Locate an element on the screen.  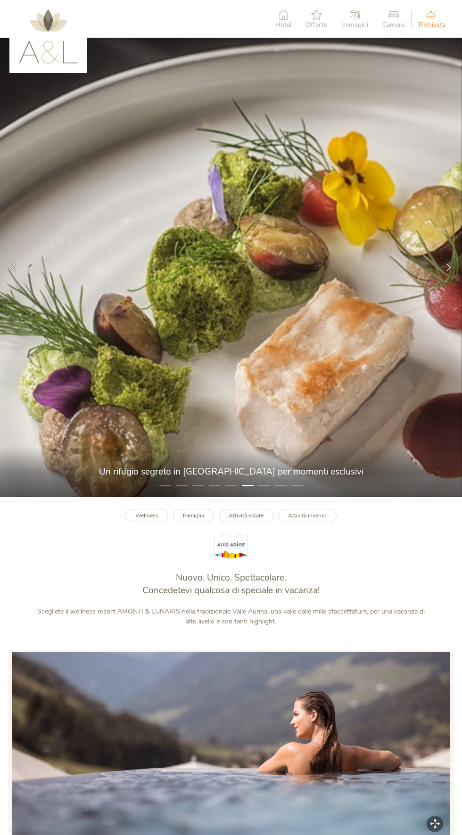
a: Attività estate is located at coordinates (246, 516).